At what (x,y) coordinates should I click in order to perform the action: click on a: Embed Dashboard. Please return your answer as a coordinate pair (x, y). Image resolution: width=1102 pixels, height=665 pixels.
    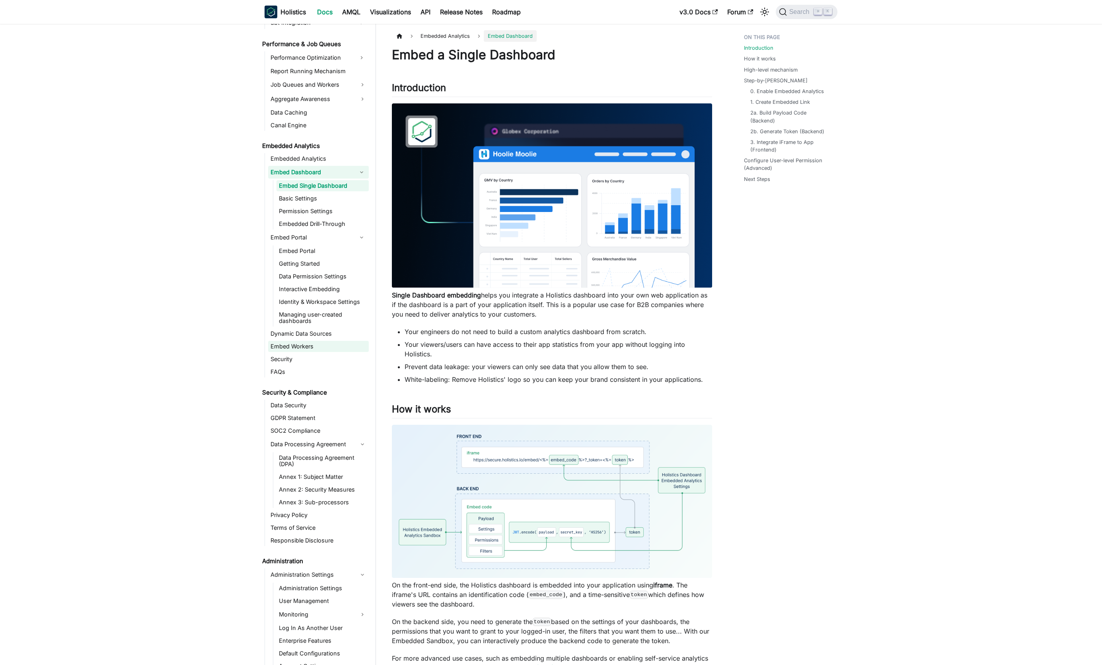
    Looking at the image, I should click on (311, 172).